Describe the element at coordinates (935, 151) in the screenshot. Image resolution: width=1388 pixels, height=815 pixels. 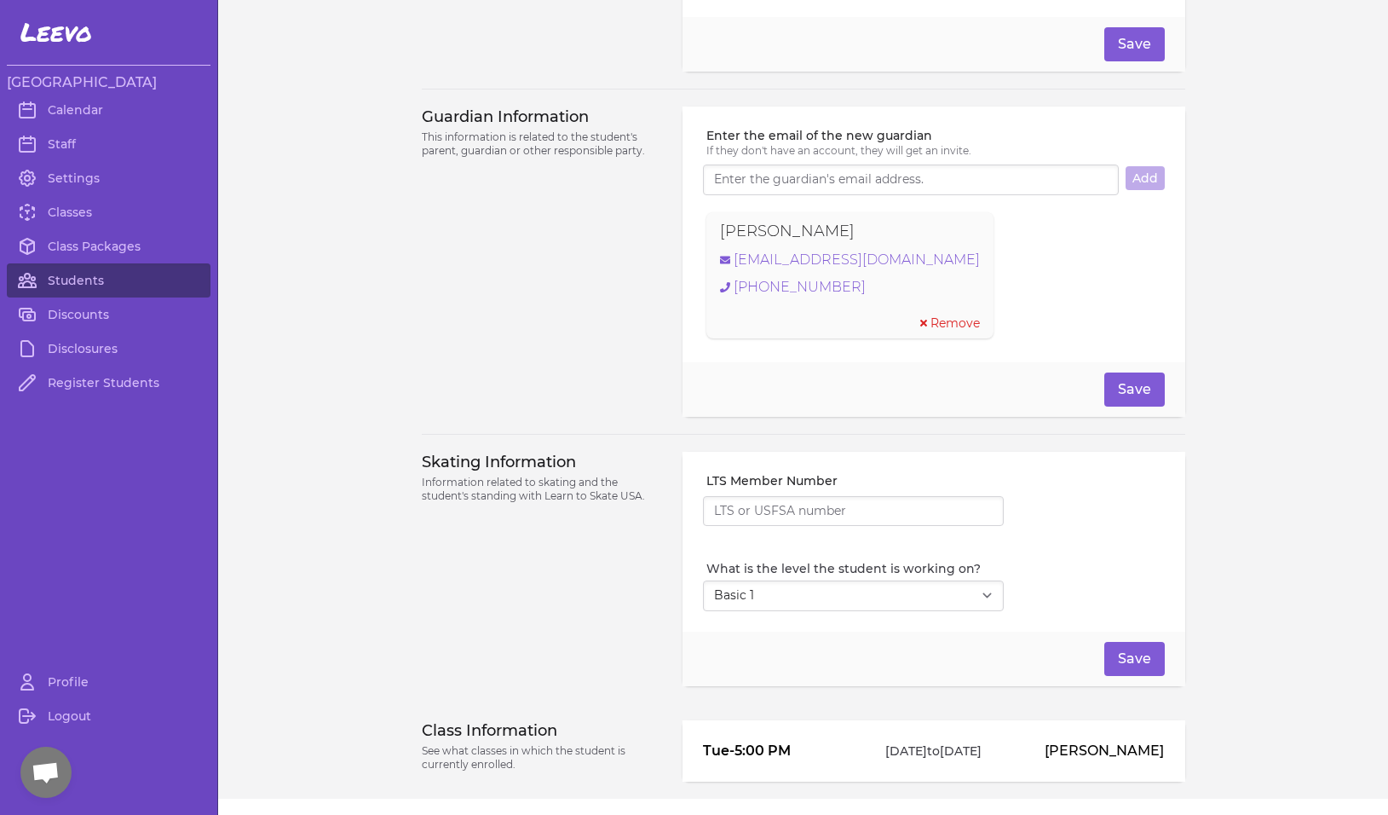
I see `p: If they don't have an account, they will get an invite.` at that location.